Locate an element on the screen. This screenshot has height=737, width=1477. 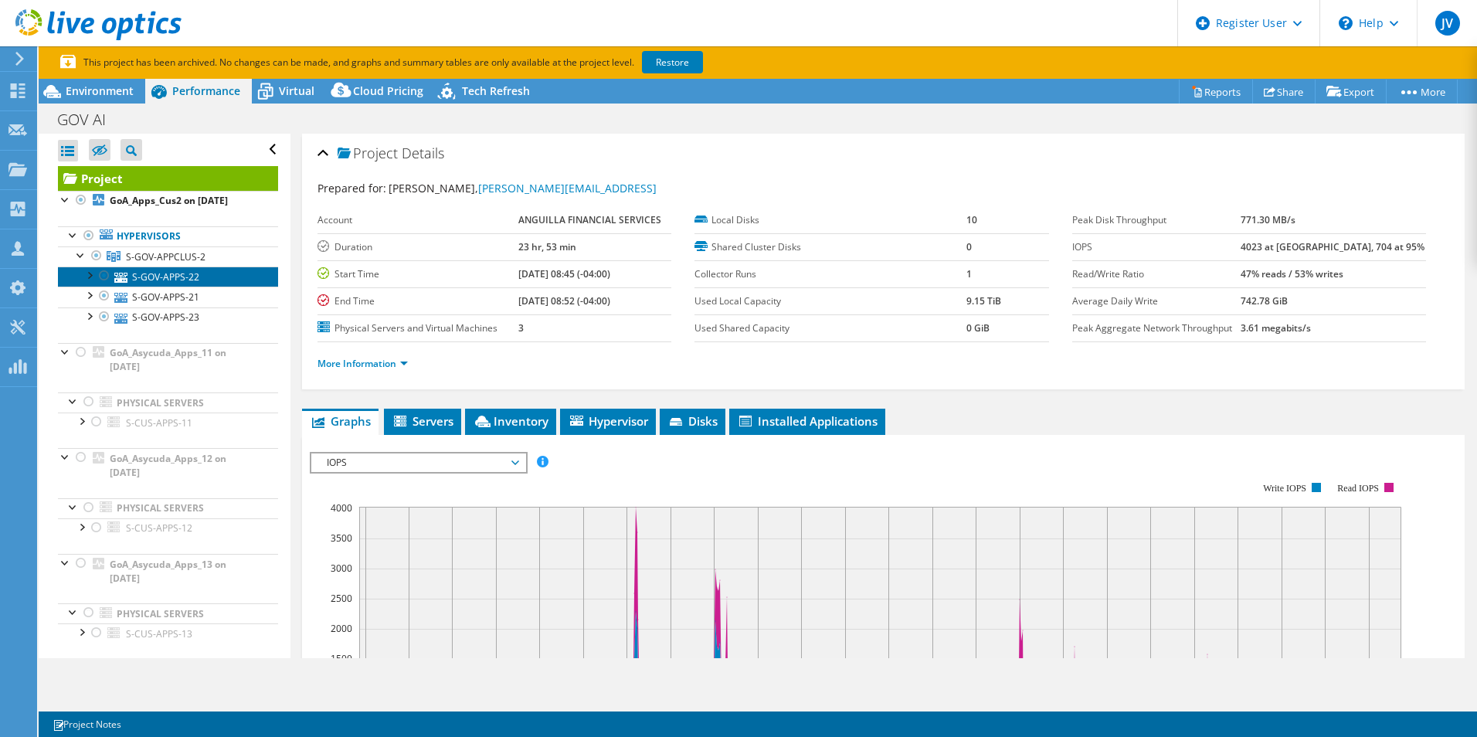
span: S-CUS-APPS-12 is located at coordinates (159, 528).